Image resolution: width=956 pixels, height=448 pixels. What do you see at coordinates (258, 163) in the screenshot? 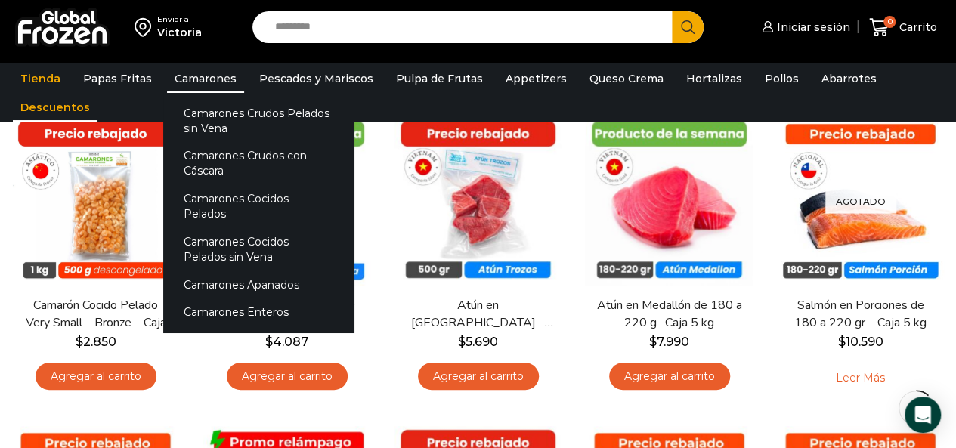
I see `a: Camarones Crudos con Cáscara` at bounding box center [258, 163].